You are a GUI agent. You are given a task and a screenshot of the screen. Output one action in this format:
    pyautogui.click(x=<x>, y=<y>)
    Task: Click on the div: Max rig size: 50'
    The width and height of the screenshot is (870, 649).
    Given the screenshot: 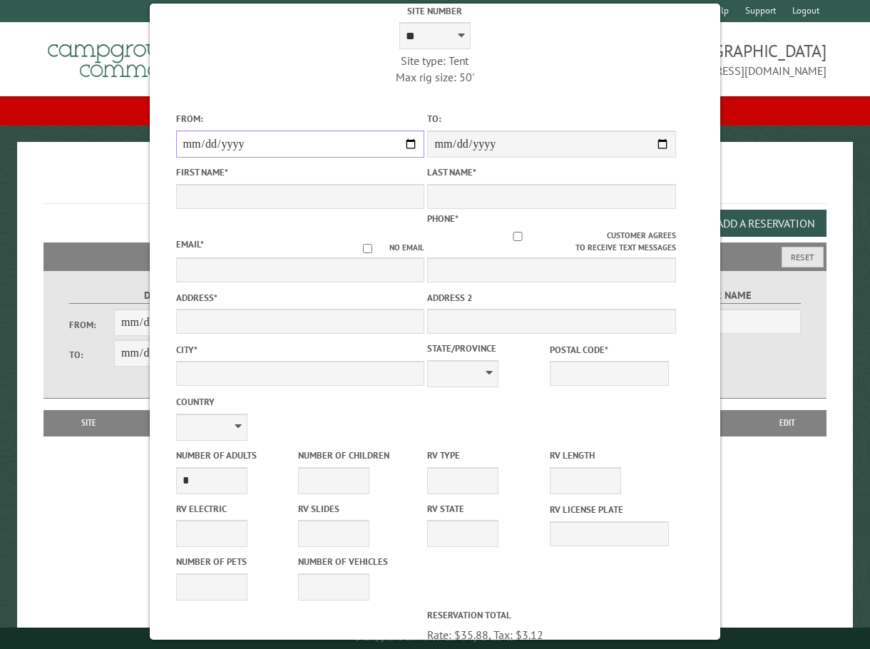 What is the action you would take?
    pyautogui.click(x=435, y=77)
    